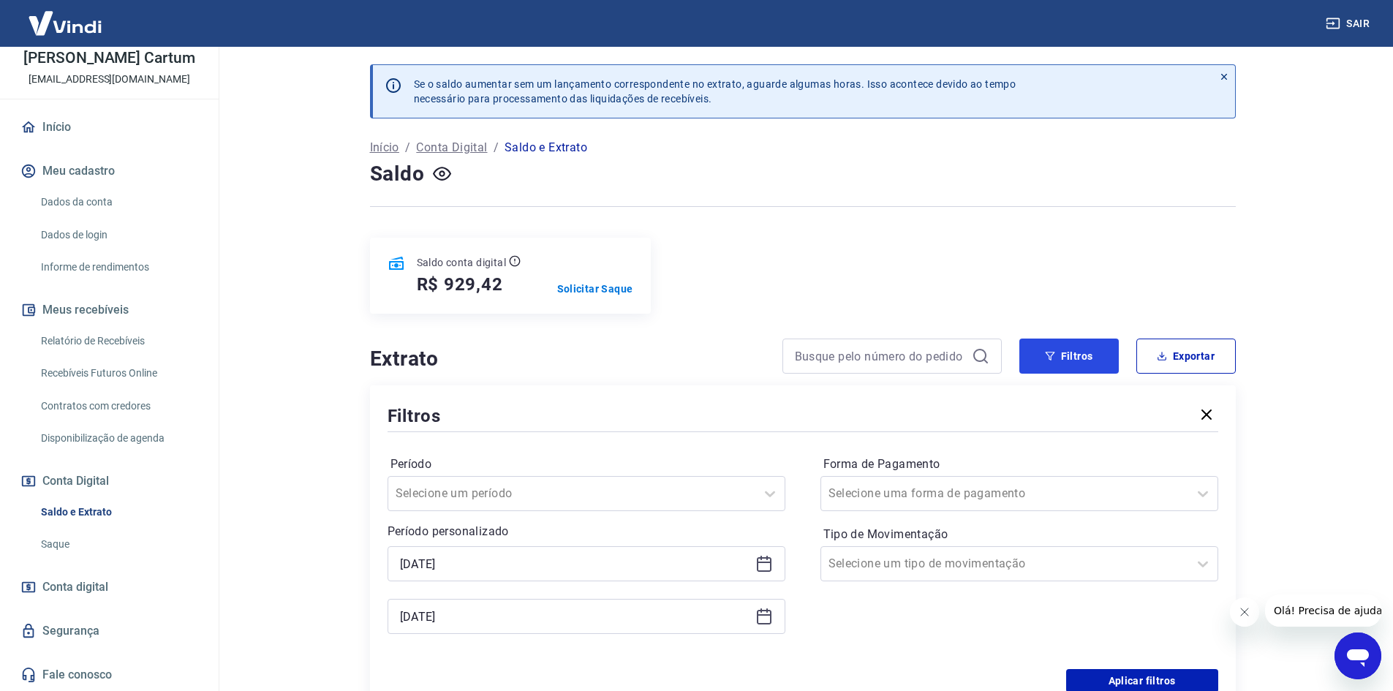  What do you see at coordinates (118, 202) in the screenshot?
I see `a: Dados da conta` at bounding box center [118, 202].